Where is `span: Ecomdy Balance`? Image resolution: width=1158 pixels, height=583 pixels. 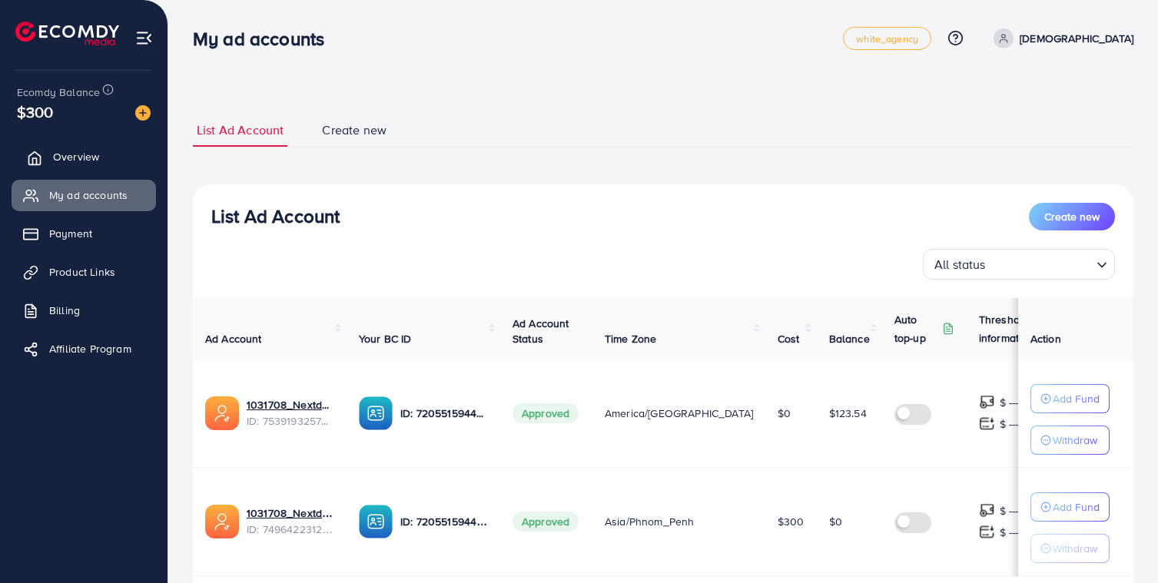 span: Ecomdy Balance is located at coordinates (58, 92).